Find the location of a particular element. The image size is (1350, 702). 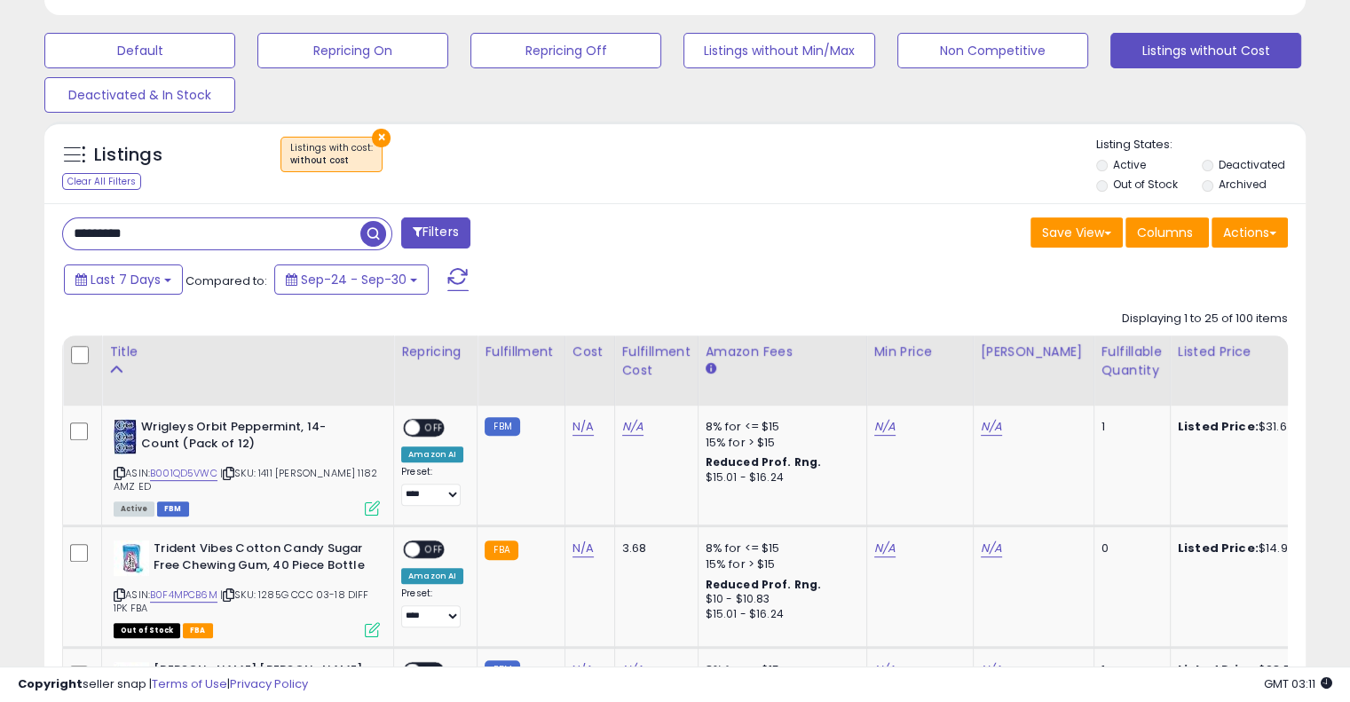

div: Cost is located at coordinates (589, 351).